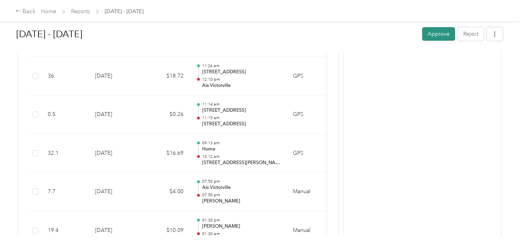 This screenshot has width=523, height=249. Describe the element at coordinates (241, 80) in the screenshot. I see `p: 12:10 pm` at that location.